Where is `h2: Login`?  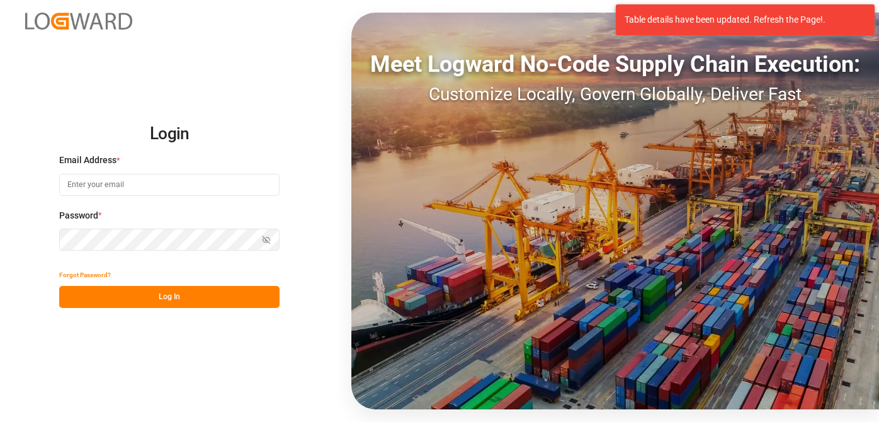 h2: Login is located at coordinates (169, 134).